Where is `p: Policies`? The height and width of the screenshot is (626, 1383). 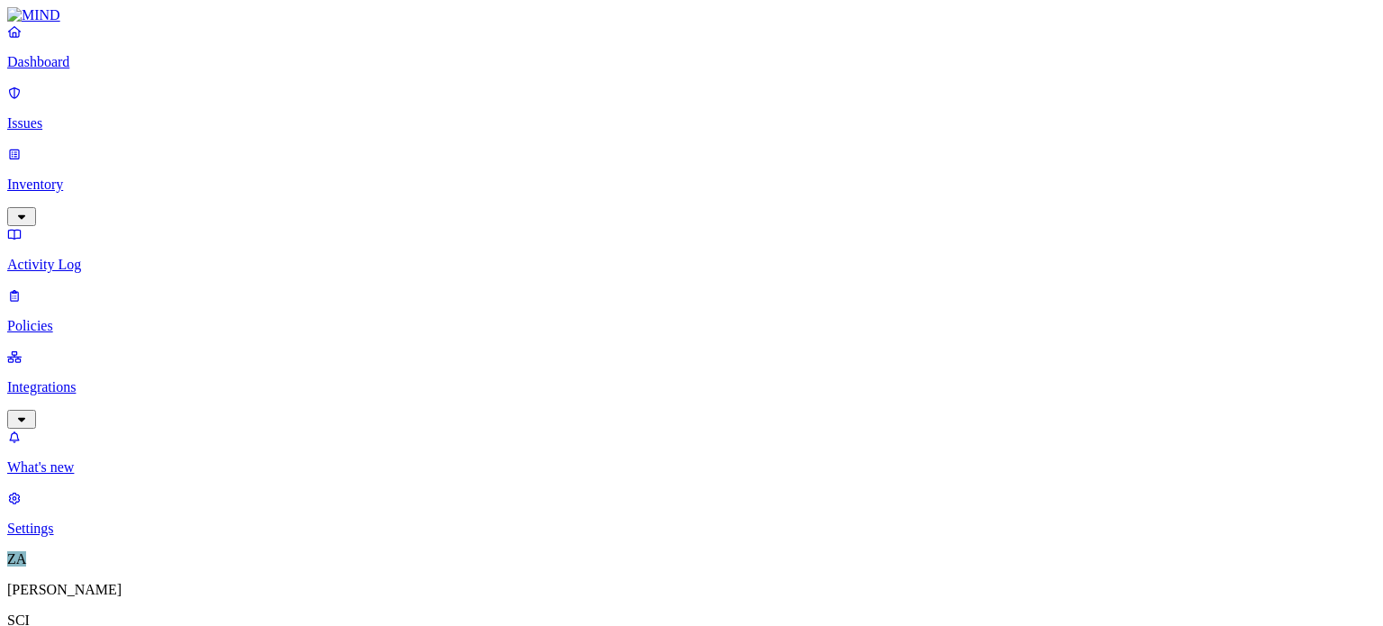
p: Policies is located at coordinates (692, 326).